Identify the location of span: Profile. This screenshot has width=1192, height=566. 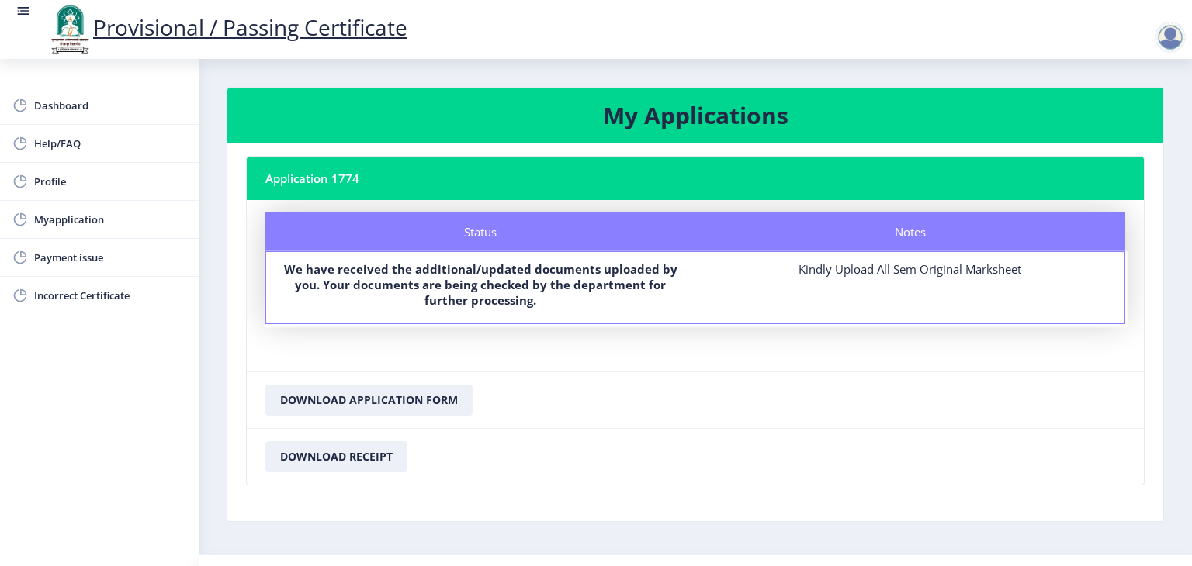
(110, 182).